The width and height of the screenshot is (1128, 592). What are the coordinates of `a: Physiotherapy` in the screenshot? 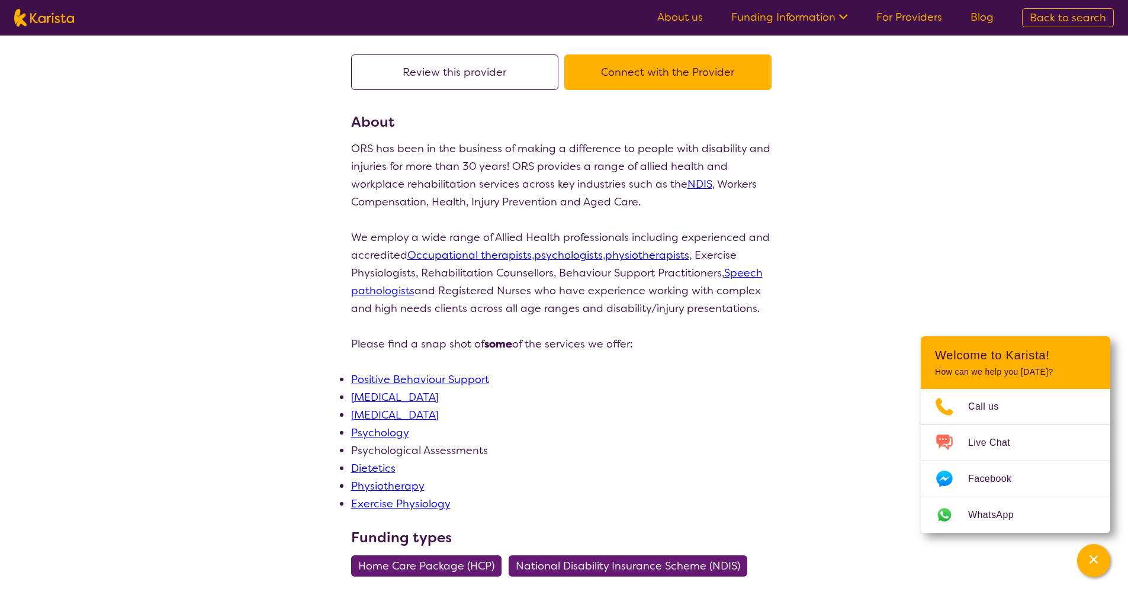 It's located at (388, 486).